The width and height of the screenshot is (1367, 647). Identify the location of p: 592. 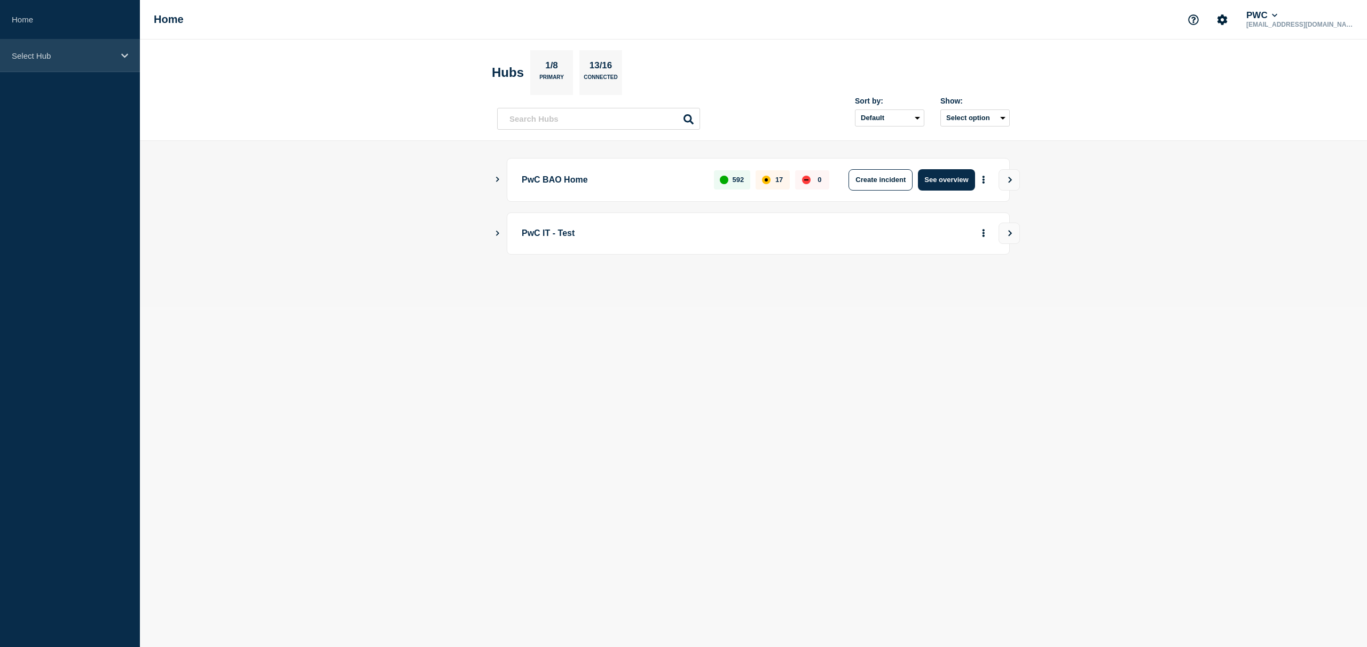
(739, 179).